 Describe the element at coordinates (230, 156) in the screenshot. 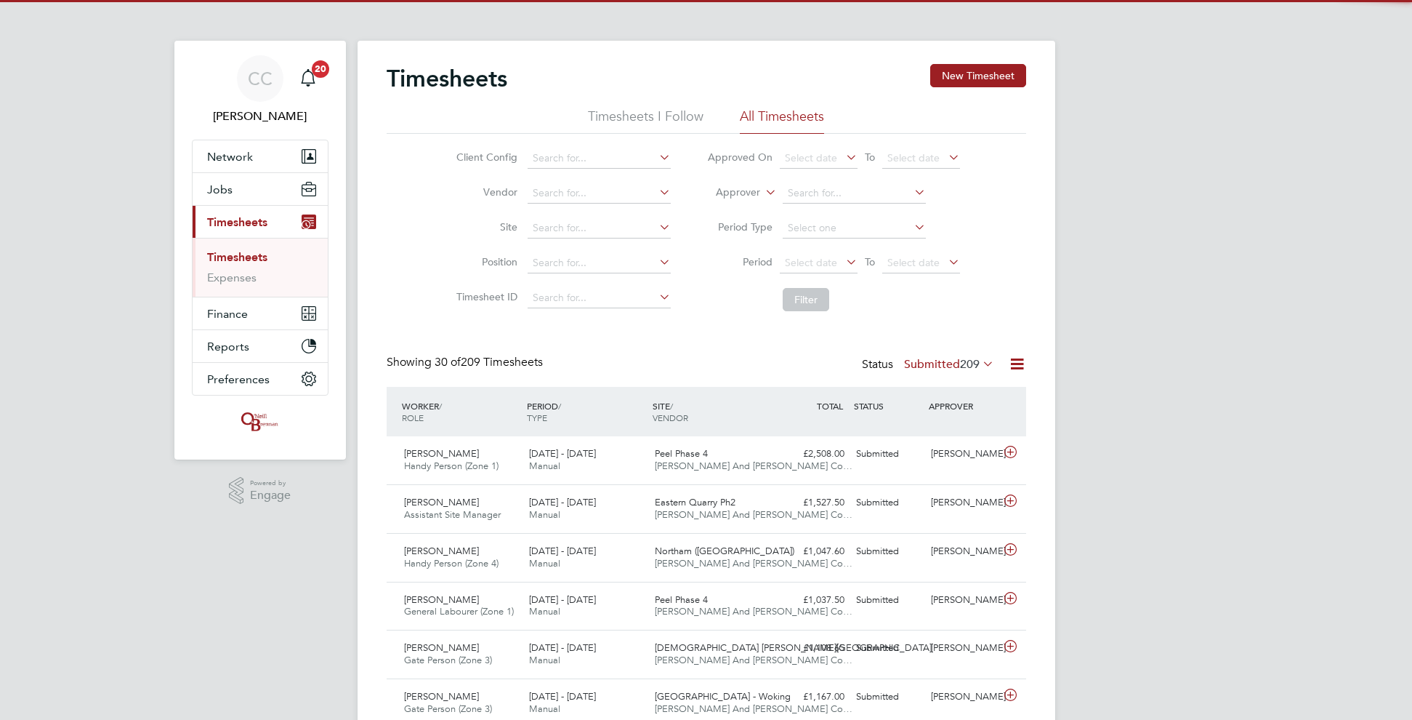

I see `span: Network` at that location.